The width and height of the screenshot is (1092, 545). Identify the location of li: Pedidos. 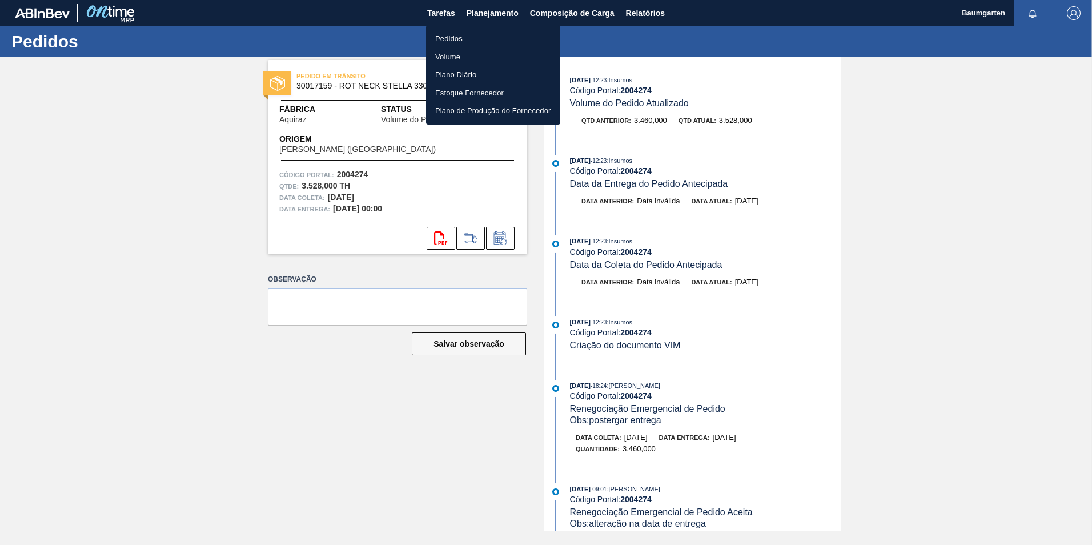
(493, 39).